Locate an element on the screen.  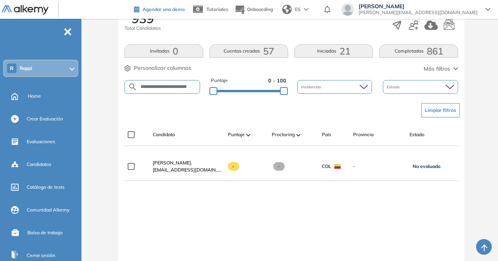
button: Invitados0 is located at coordinates (164, 51).